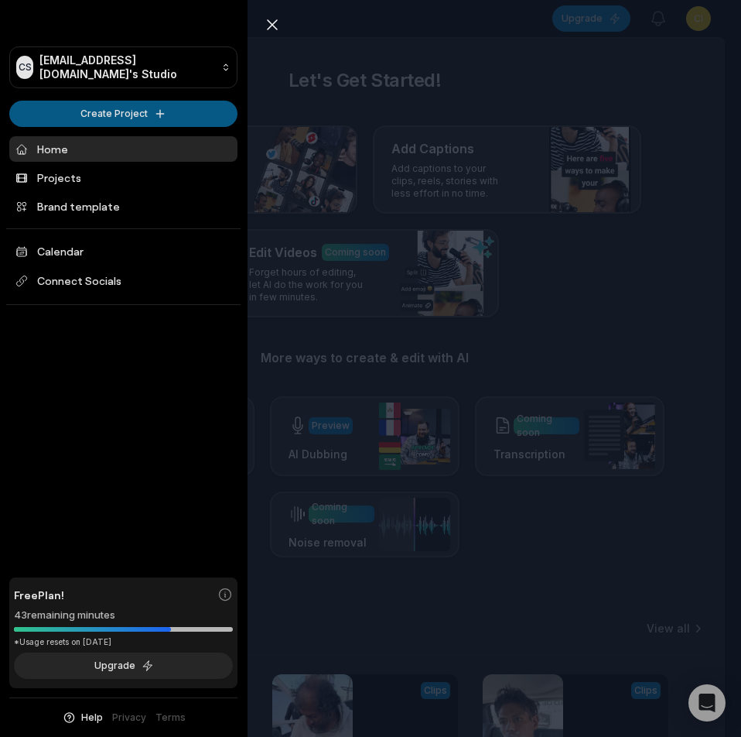  I want to click on span: Help, so click(92, 717).